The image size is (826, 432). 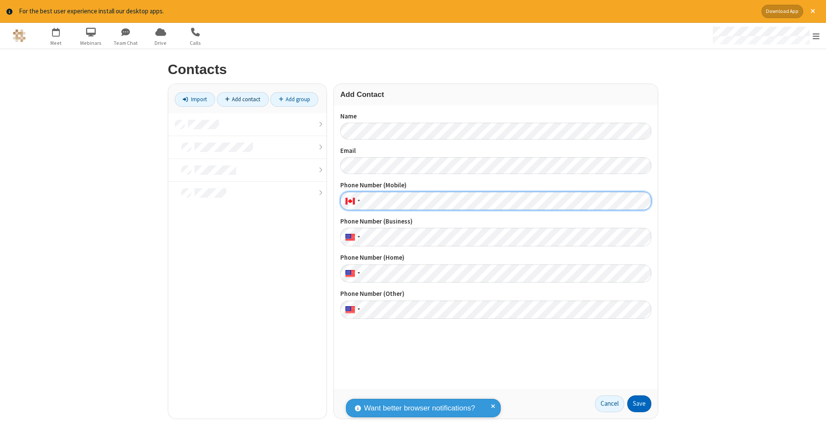 I want to click on span: Meet, so click(x=56, y=43).